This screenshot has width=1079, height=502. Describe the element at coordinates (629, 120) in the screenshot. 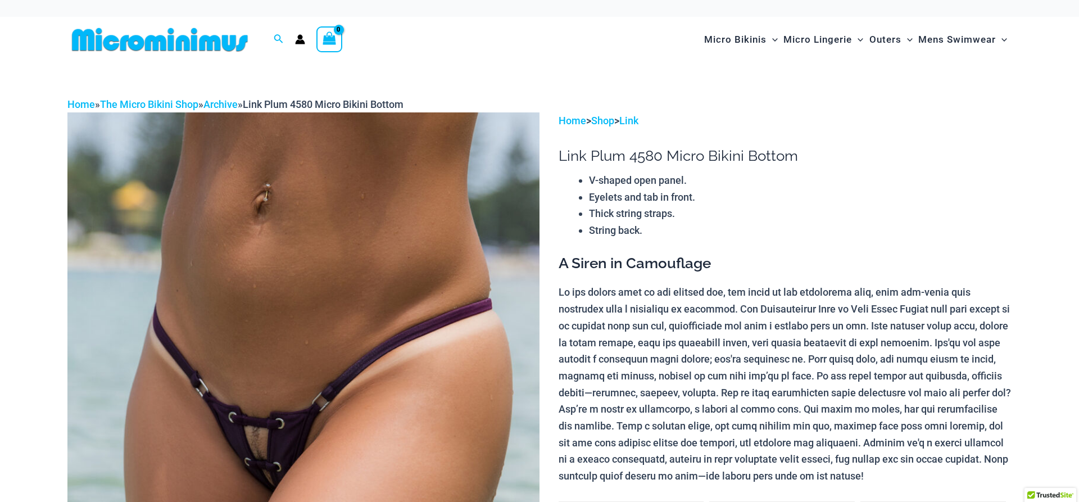

I see `a: Link` at that location.